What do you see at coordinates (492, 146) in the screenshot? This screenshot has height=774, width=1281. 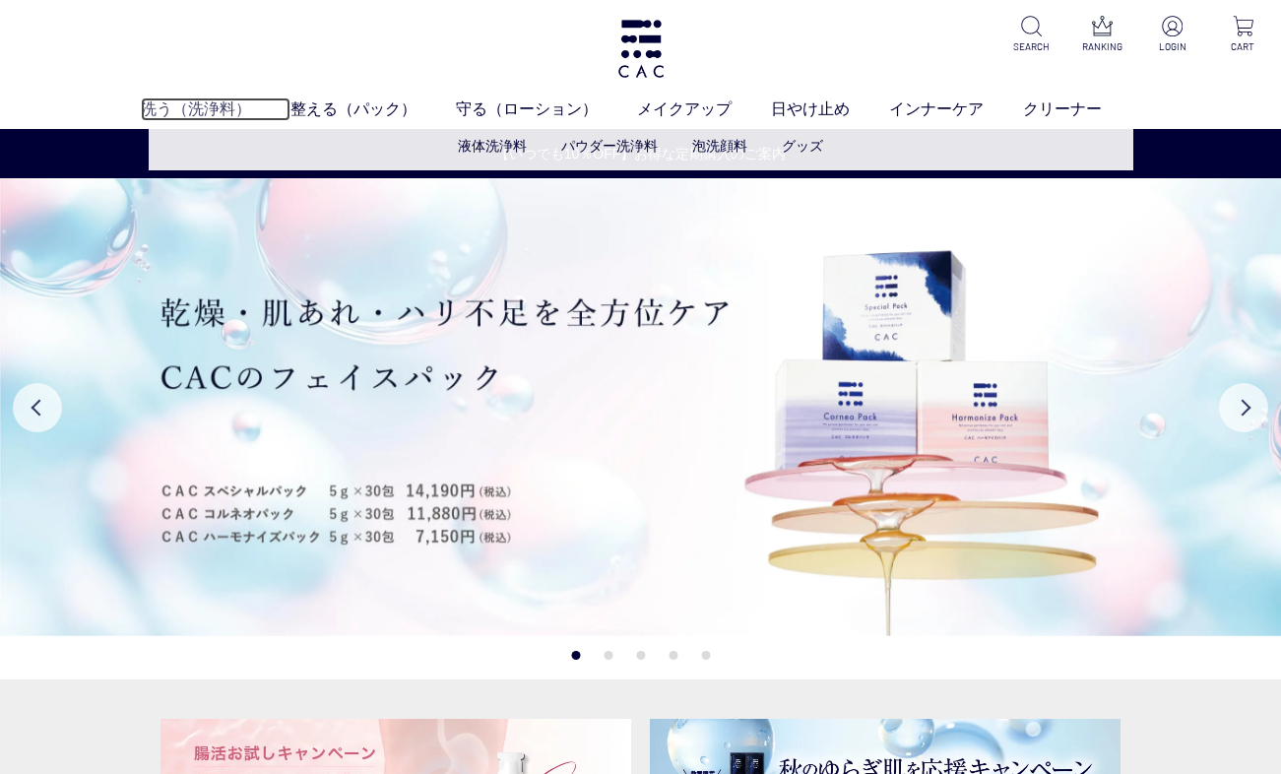 I see `a: 液体洗浄料` at bounding box center [492, 146].